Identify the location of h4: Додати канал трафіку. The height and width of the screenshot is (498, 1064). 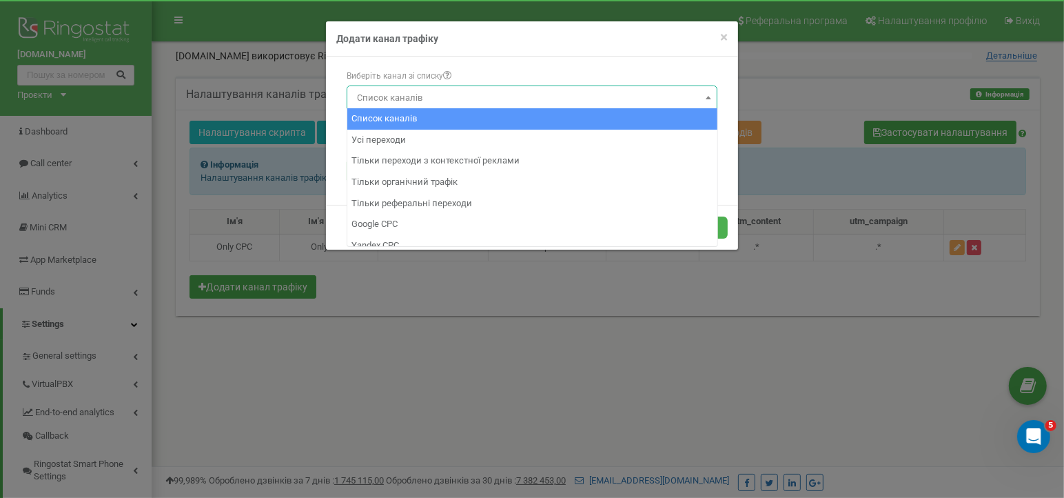
(532, 39).